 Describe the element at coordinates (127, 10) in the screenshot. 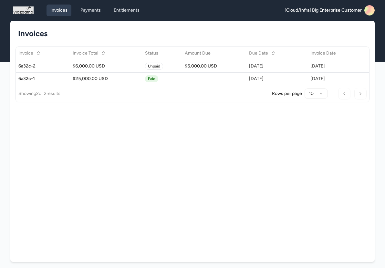

I see `a: Entitlements` at that location.